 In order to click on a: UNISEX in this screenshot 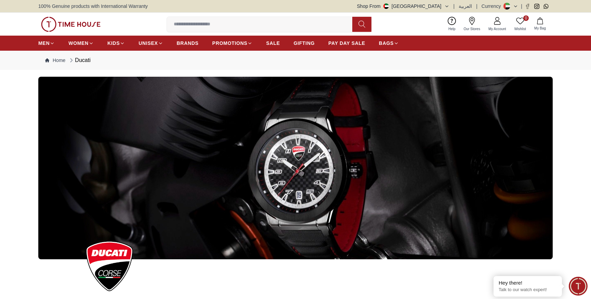, I will do `click(151, 43)`.